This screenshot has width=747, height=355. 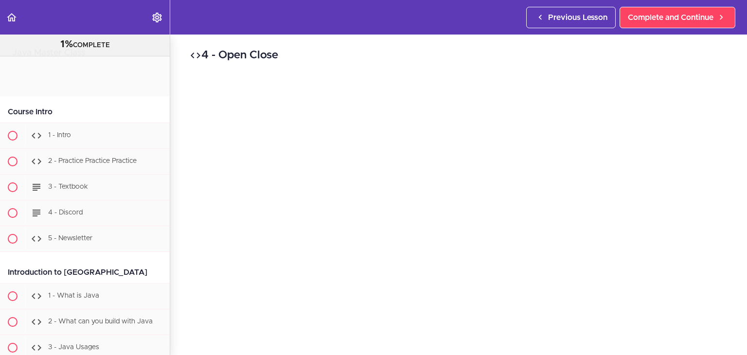 I want to click on span: 4 - Discord, so click(x=65, y=213).